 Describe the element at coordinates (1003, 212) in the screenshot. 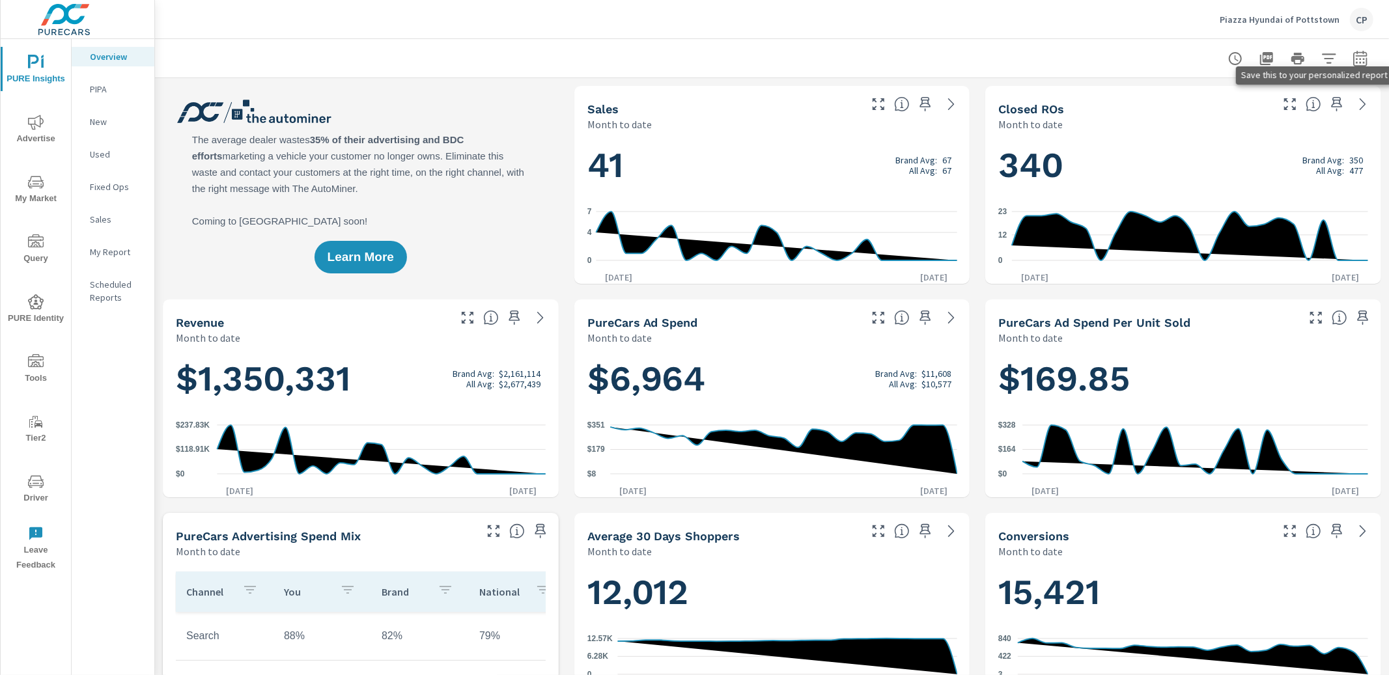

I see `text: 23` at that location.